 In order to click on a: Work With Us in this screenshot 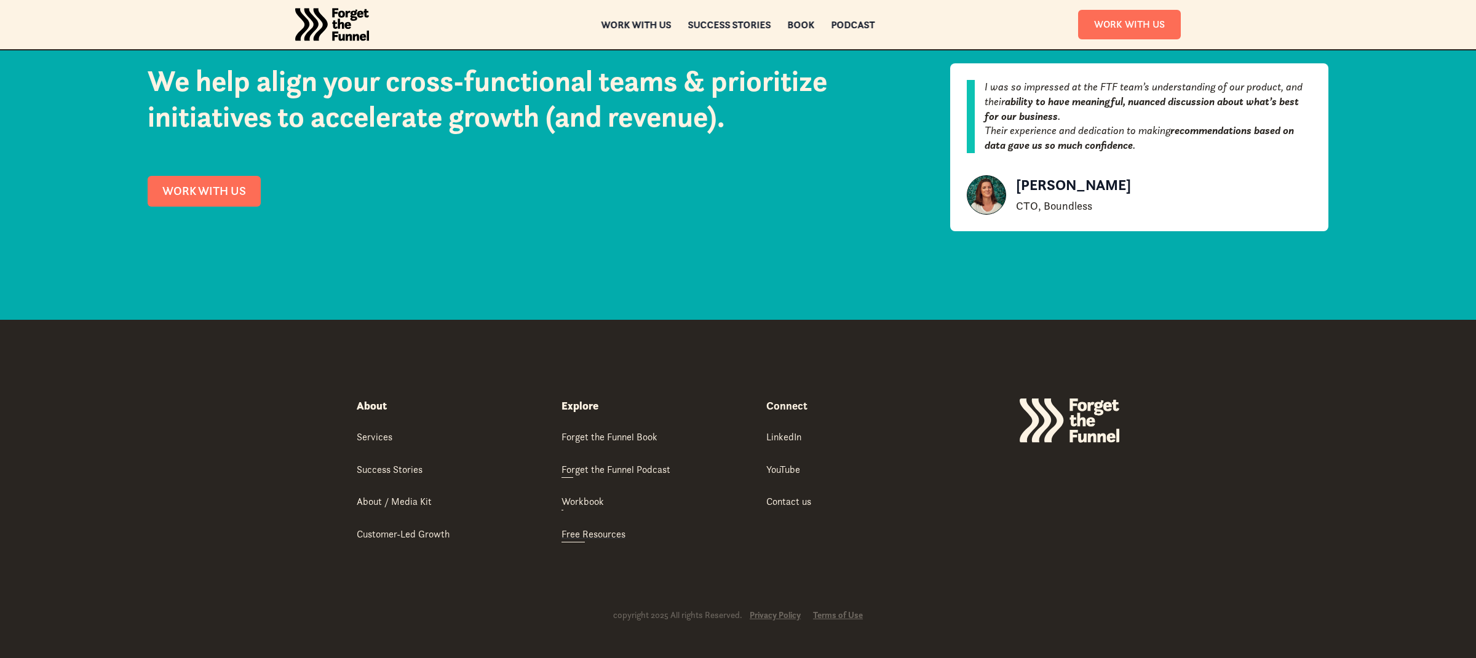, I will do `click(1129, 24)`.